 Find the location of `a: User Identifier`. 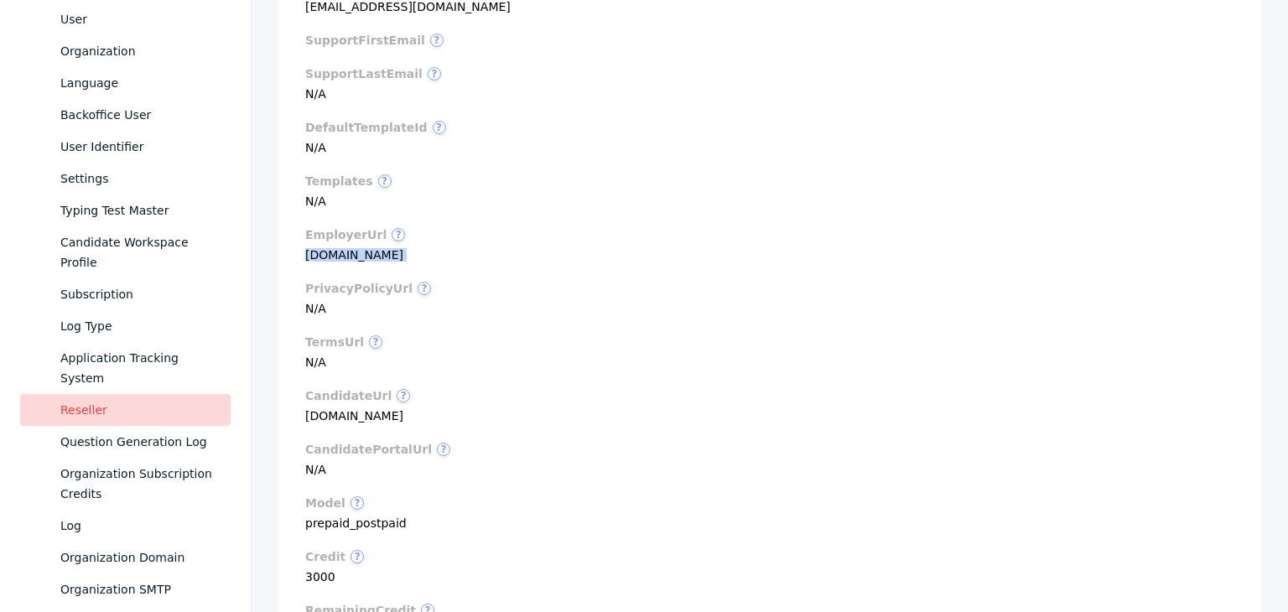

a: User Identifier is located at coordinates (125, 147).